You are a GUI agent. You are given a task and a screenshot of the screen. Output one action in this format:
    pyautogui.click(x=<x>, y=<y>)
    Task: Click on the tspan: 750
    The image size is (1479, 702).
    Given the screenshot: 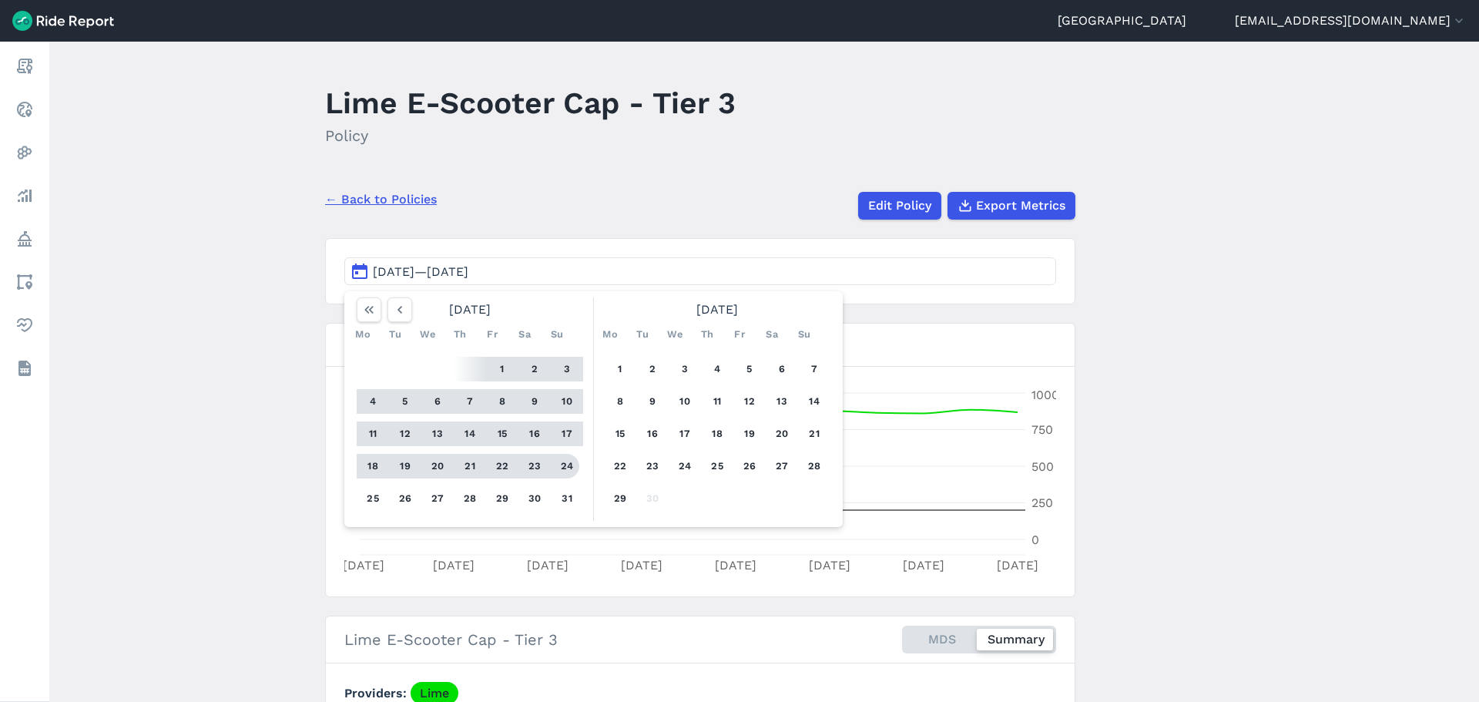 What is the action you would take?
    pyautogui.click(x=1042, y=429)
    